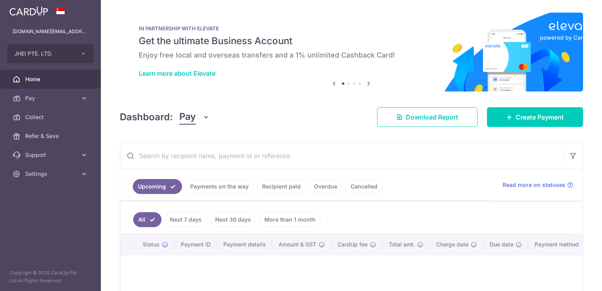 This screenshot has width=602, height=291. I want to click on a: More than 1 month, so click(290, 219).